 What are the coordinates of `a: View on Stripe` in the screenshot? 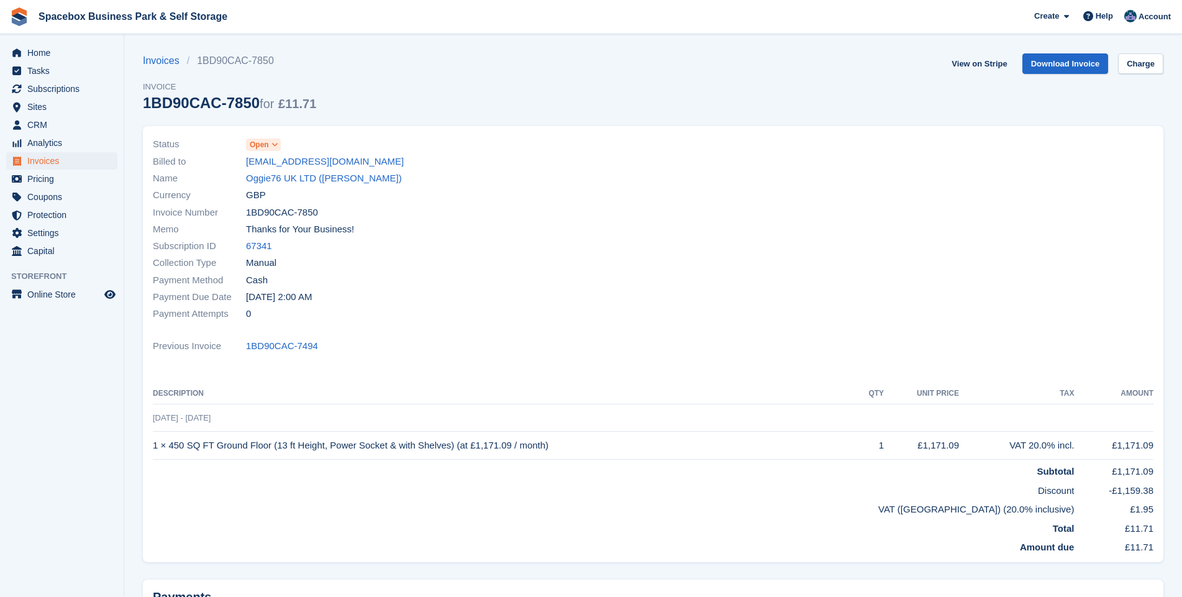 It's located at (979, 63).